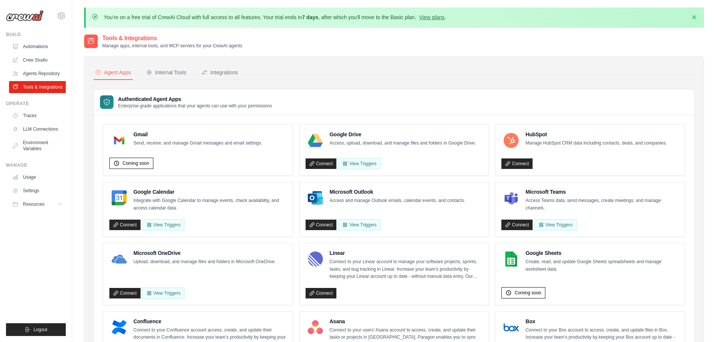 Image resolution: width=716 pixels, height=342 pixels. Describe the element at coordinates (432, 17) in the screenshot. I see `a: View plans` at that location.